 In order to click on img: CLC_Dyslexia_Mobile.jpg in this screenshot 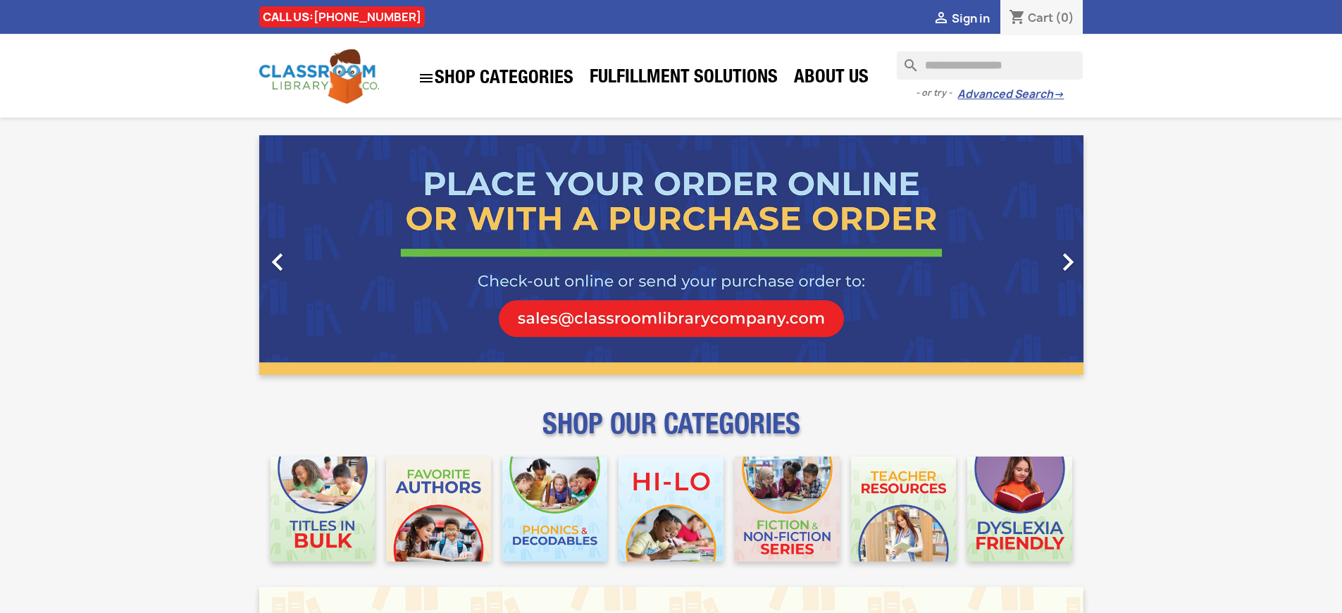, I will do `click(1019, 508)`.